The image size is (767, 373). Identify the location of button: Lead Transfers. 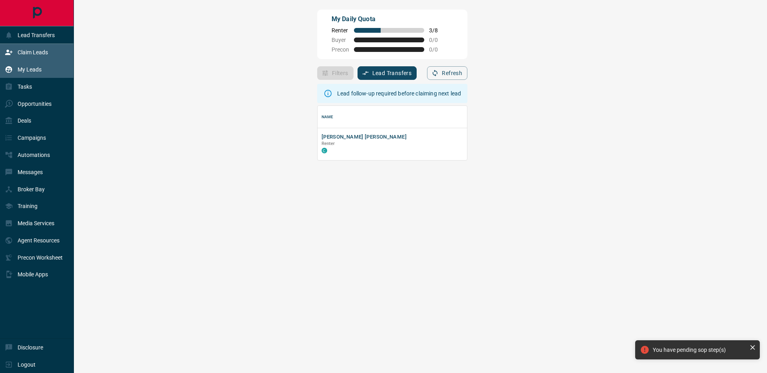
(387, 73).